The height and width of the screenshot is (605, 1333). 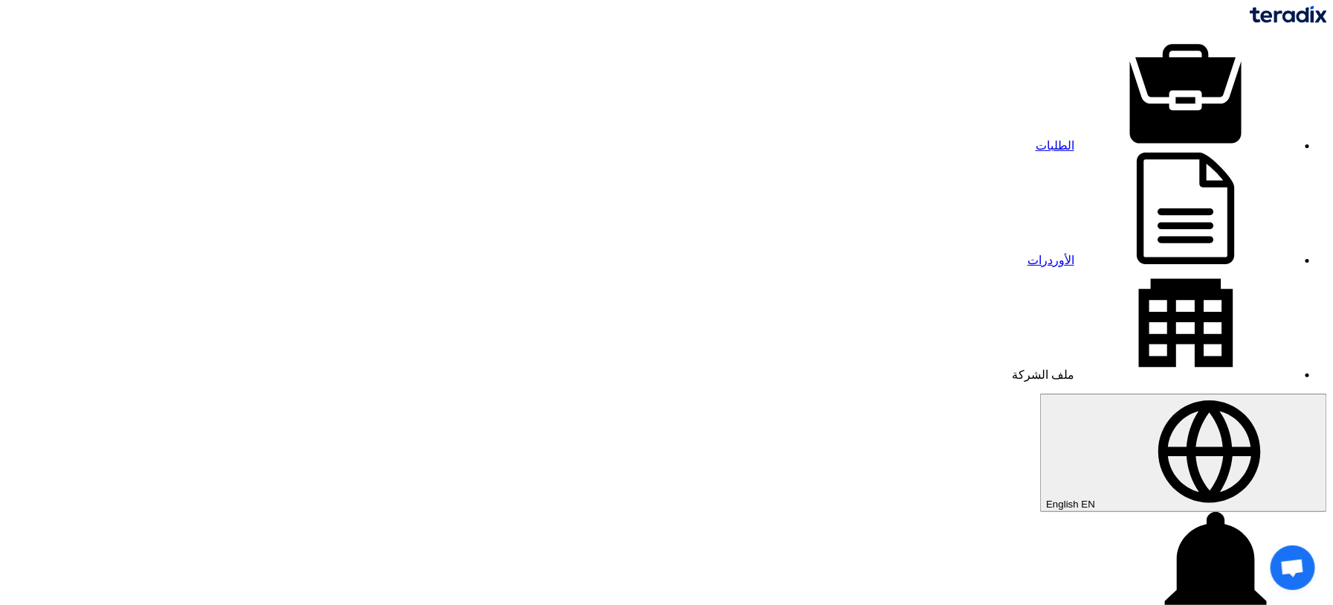 What do you see at coordinates (1167, 145) in the screenshot?
I see `a: الطلبات` at bounding box center [1167, 145].